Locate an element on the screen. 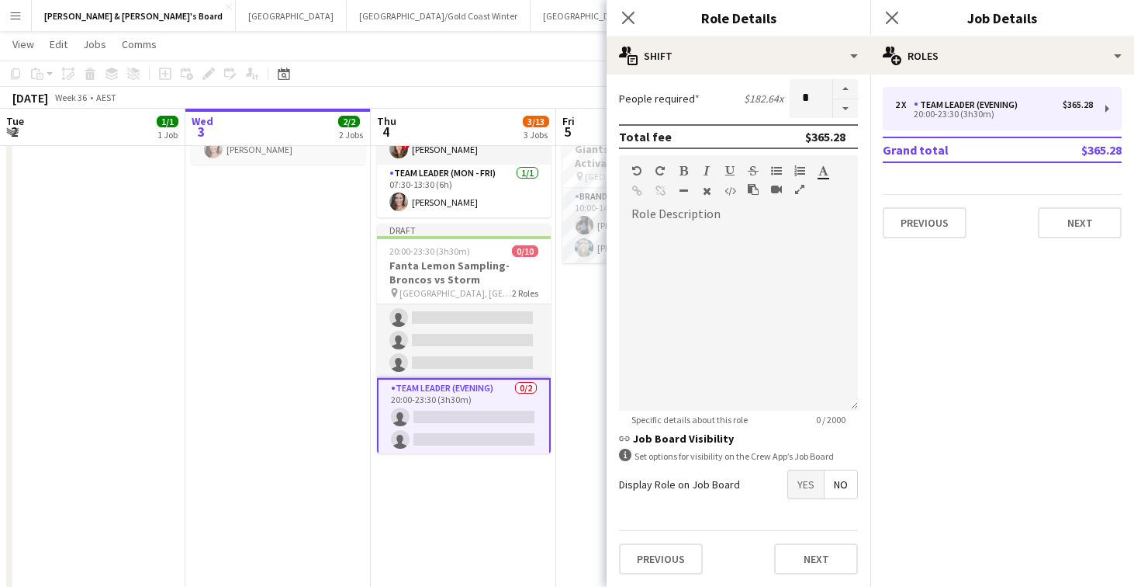  a: Edit is located at coordinates (58, 44).